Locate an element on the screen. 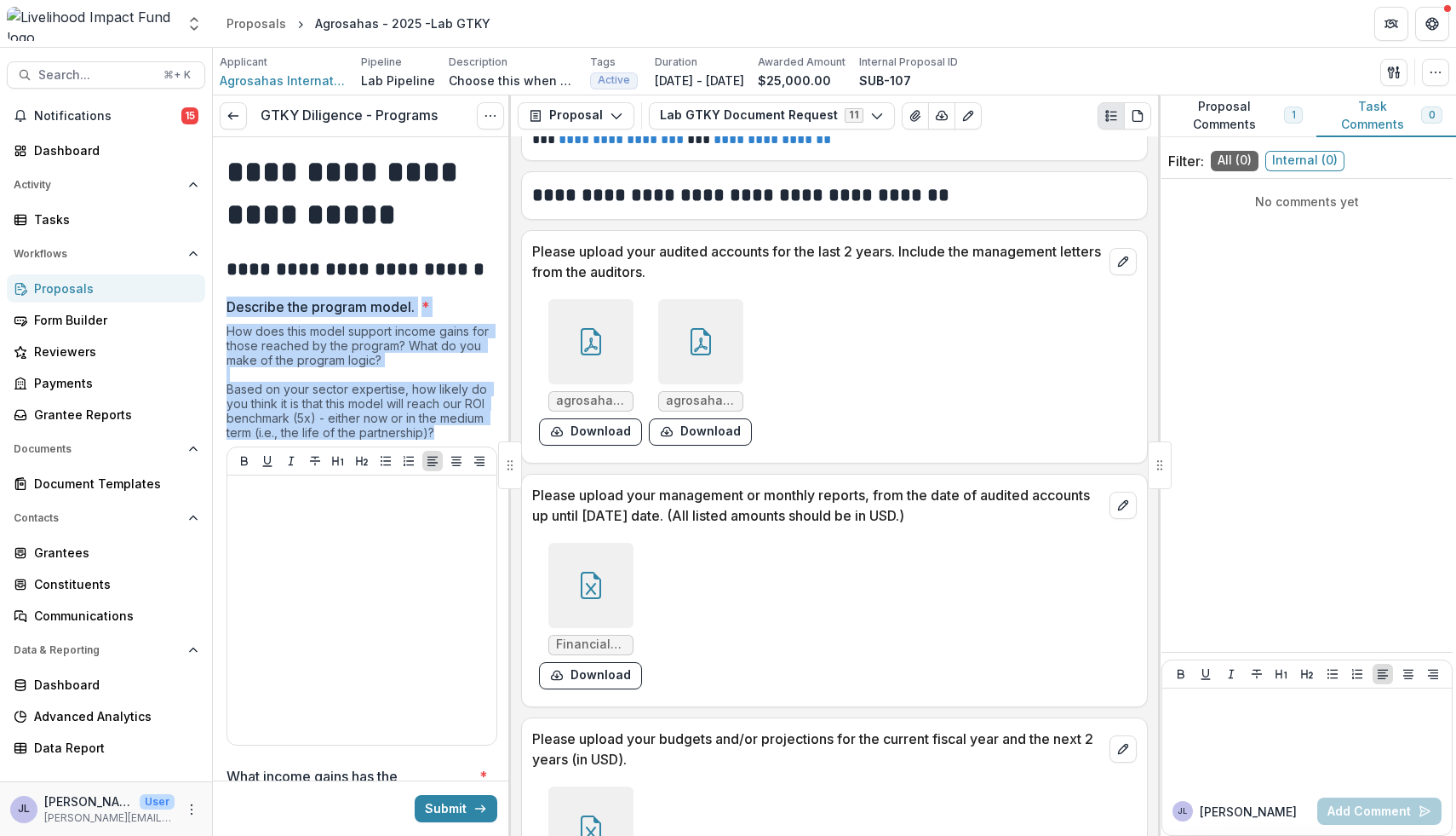  p: Describe the program model. is located at coordinates (320, 306).